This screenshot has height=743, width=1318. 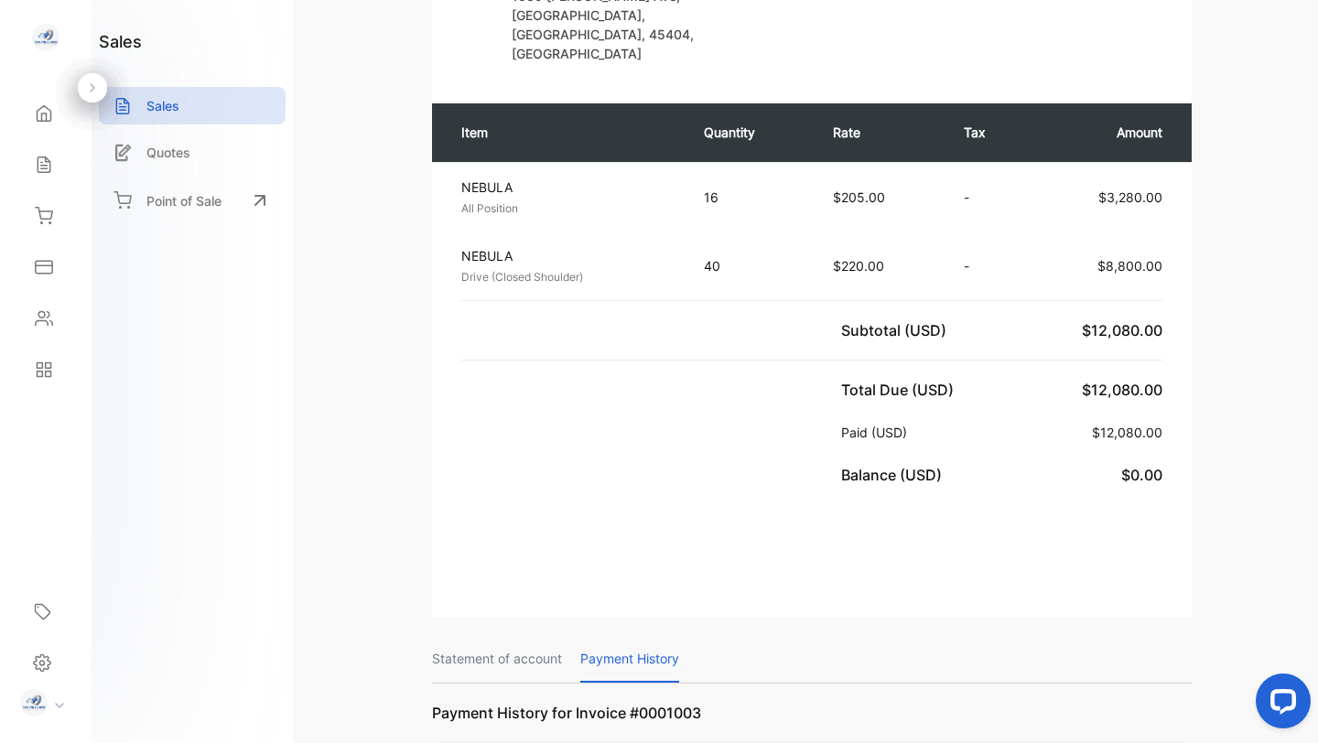 What do you see at coordinates (859, 197) in the screenshot?
I see `span: $205.00` at bounding box center [859, 197].